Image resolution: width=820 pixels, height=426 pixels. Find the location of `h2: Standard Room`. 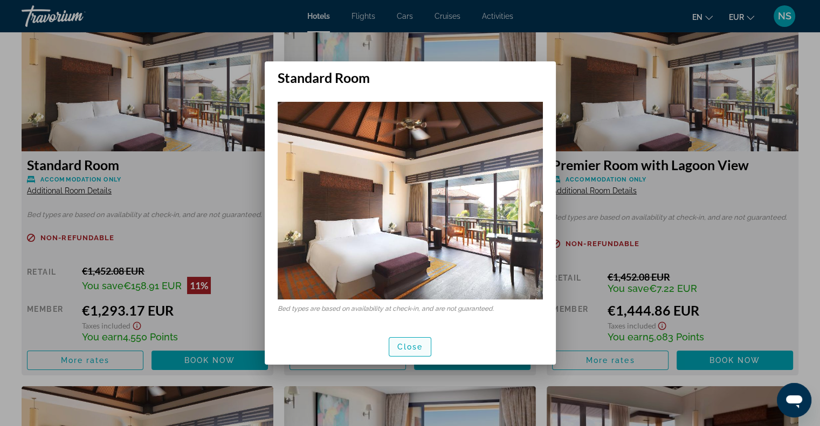

h2: Standard Room is located at coordinates (410, 73).